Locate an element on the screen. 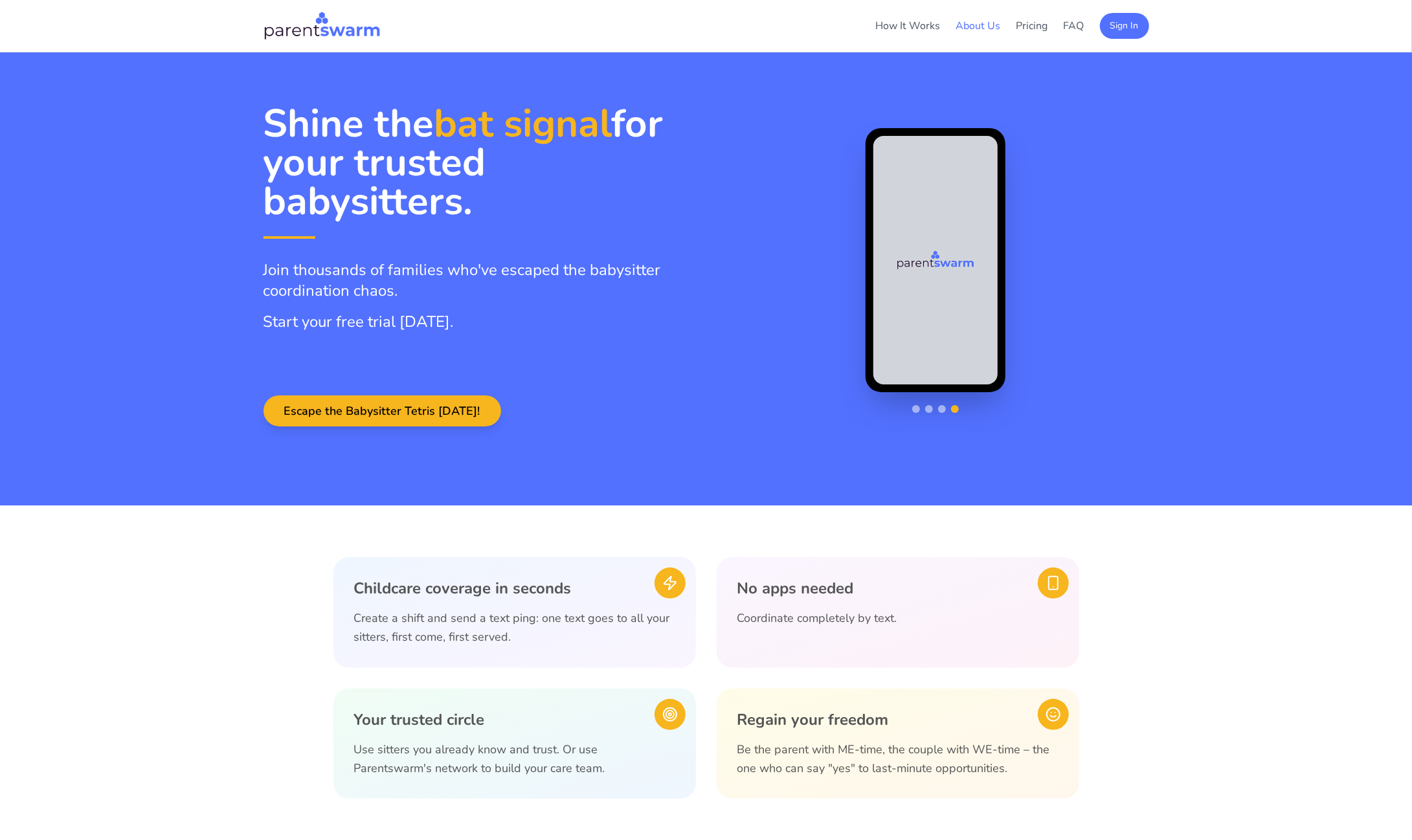 The width and height of the screenshot is (1412, 840). p: Coordinate completely by text. is located at coordinates (899, 618).